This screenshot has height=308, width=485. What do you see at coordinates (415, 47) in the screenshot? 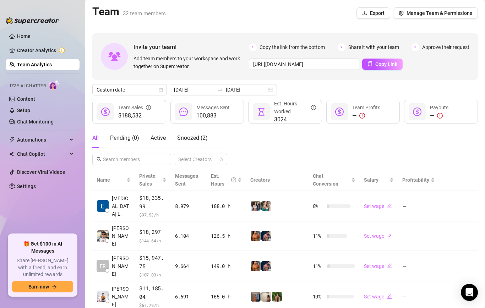
I see `span: 3` at bounding box center [415, 47].